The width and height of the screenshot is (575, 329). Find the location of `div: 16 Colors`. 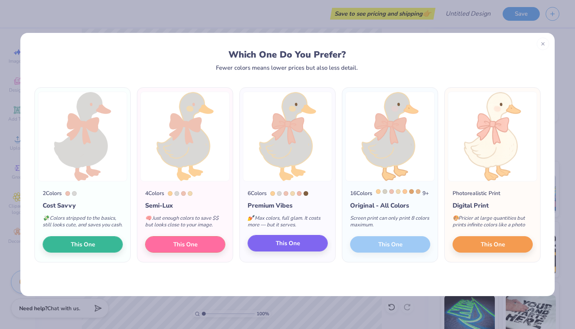

div: 16 Colors is located at coordinates (361, 193).